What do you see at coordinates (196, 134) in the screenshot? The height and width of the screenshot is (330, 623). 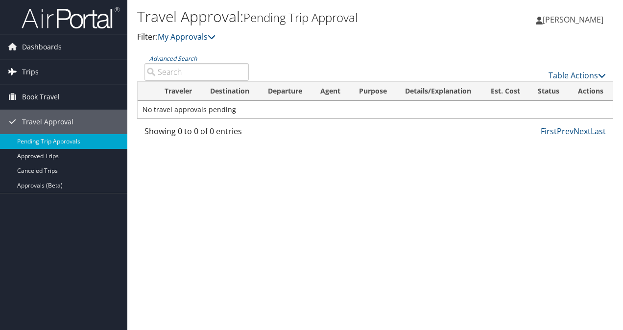 I see `div: Showing 0 to 0 of 0 entries` at bounding box center [196, 134].